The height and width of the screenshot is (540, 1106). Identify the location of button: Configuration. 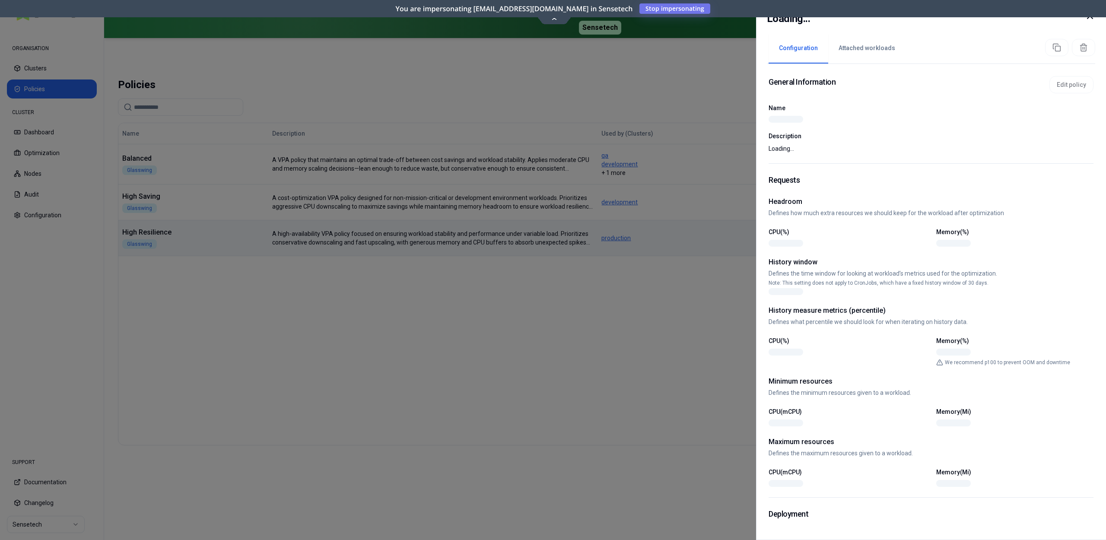
(798, 48).